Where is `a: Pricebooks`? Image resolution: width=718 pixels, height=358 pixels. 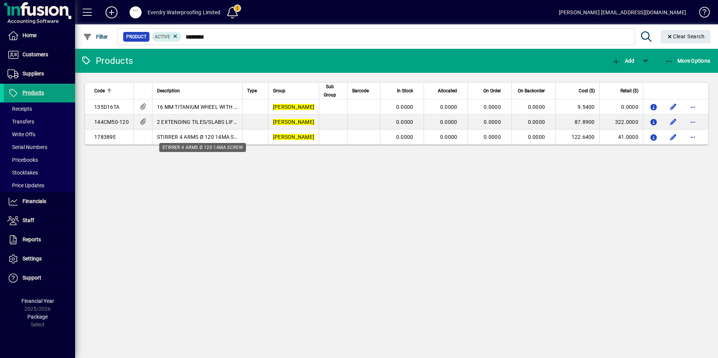
a: Pricebooks is located at coordinates (39, 160).